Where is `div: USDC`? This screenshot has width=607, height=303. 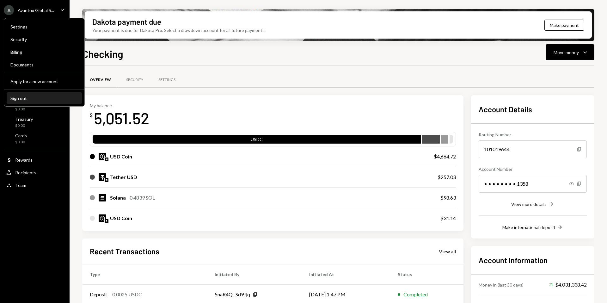 div: USDC is located at coordinates (257, 140).